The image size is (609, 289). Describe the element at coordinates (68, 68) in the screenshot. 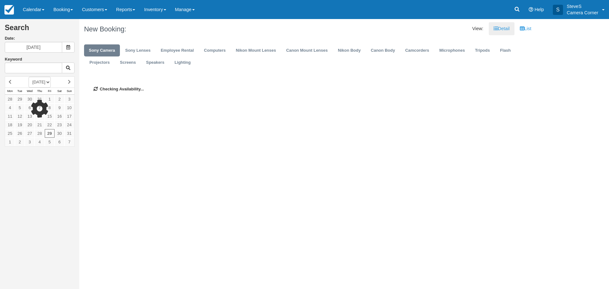

I see `button: Keyword Search` at that location.